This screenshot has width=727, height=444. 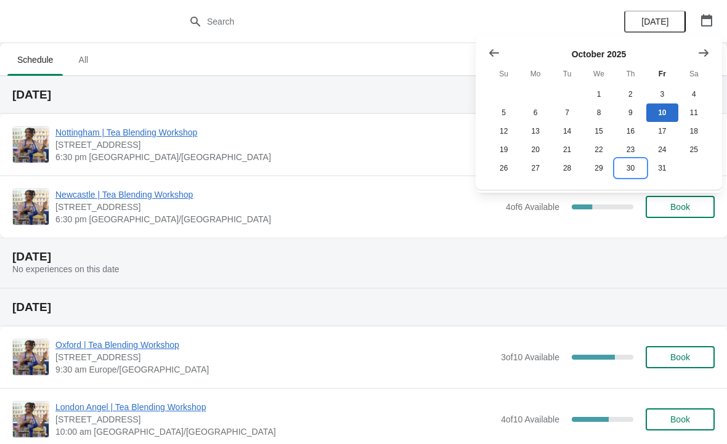 I want to click on button: Show previous month, September 2025, so click(x=494, y=53).